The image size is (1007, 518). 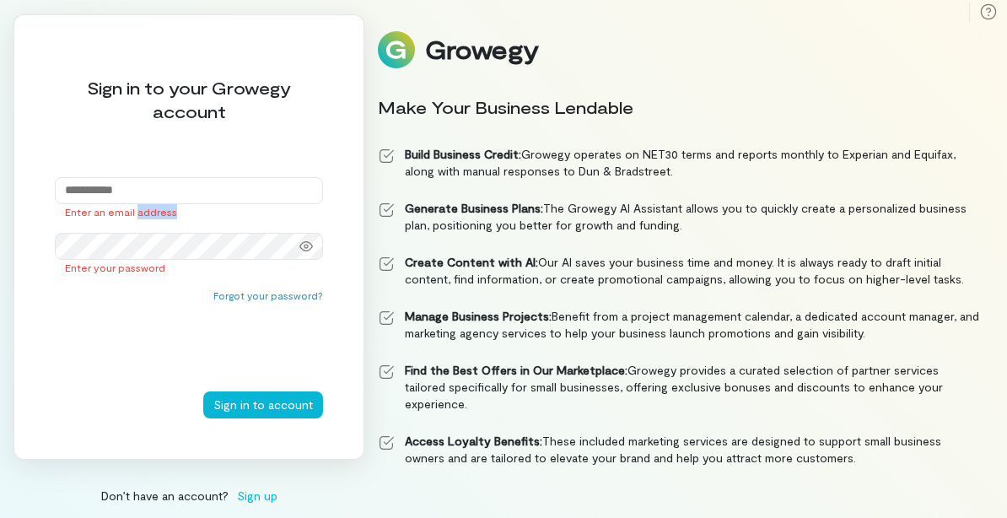 What do you see at coordinates (679, 217) in the screenshot?
I see `li: The Growegy AI Assistant allows you to quickly create a personalized business plan, positioning y...` at bounding box center [679, 217].